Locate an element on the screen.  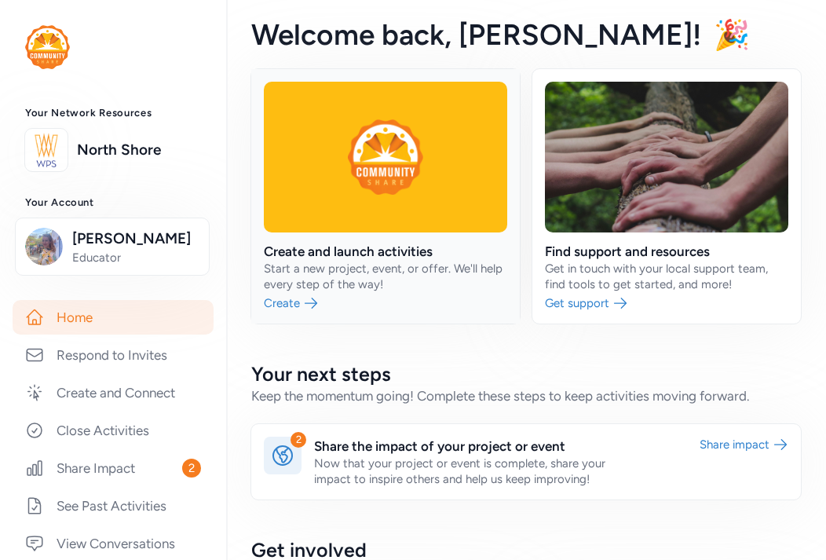
h2: Your next steps is located at coordinates (526, 374).